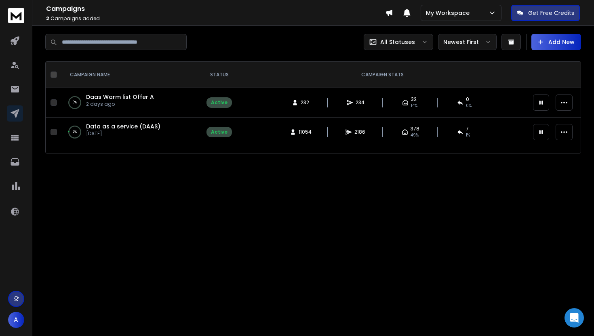 This screenshot has width=594, height=336. Describe the element at coordinates (219, 75) in the screenshot. I see `th: STATUS` at that location.